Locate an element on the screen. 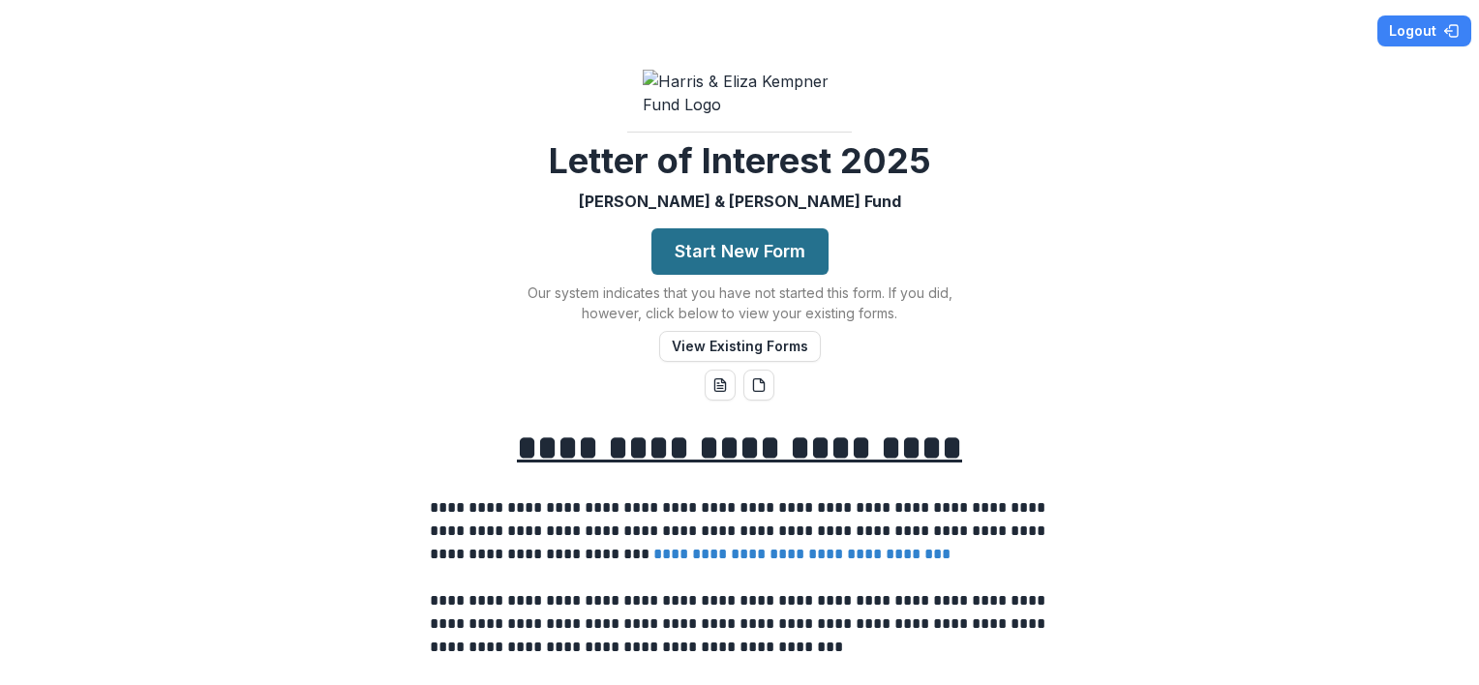  button: word-download is located at coordinates (720, 385).